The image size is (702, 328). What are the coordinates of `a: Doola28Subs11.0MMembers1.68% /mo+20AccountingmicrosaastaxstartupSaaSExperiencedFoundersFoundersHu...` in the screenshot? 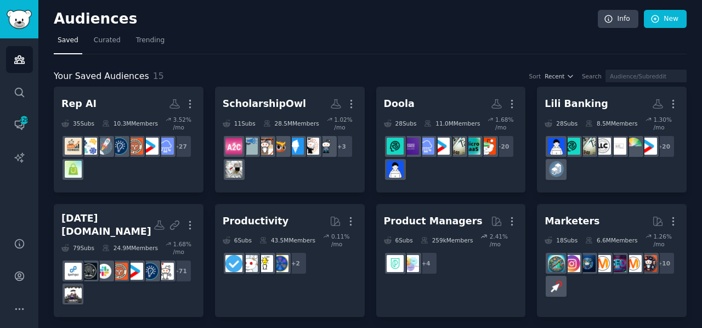 It's located at (451, 139).